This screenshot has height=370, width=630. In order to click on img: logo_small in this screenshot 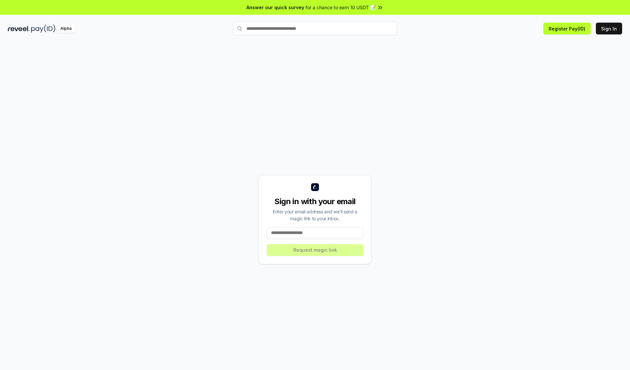, I will do `click(315, 187)`.